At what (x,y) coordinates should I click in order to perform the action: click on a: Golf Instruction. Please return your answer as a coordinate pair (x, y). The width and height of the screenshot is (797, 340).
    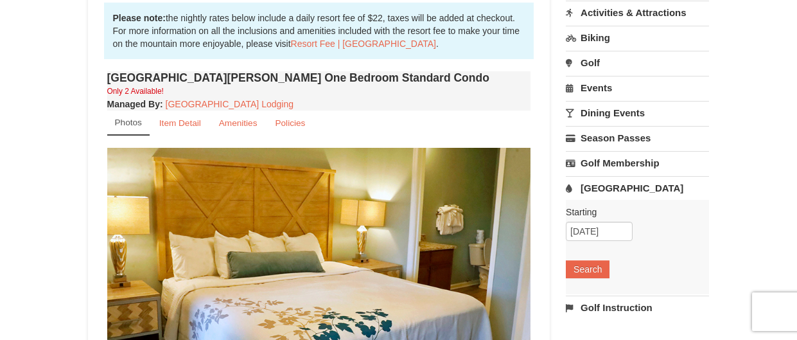
    Looking at the image, I should click on (637, 307).